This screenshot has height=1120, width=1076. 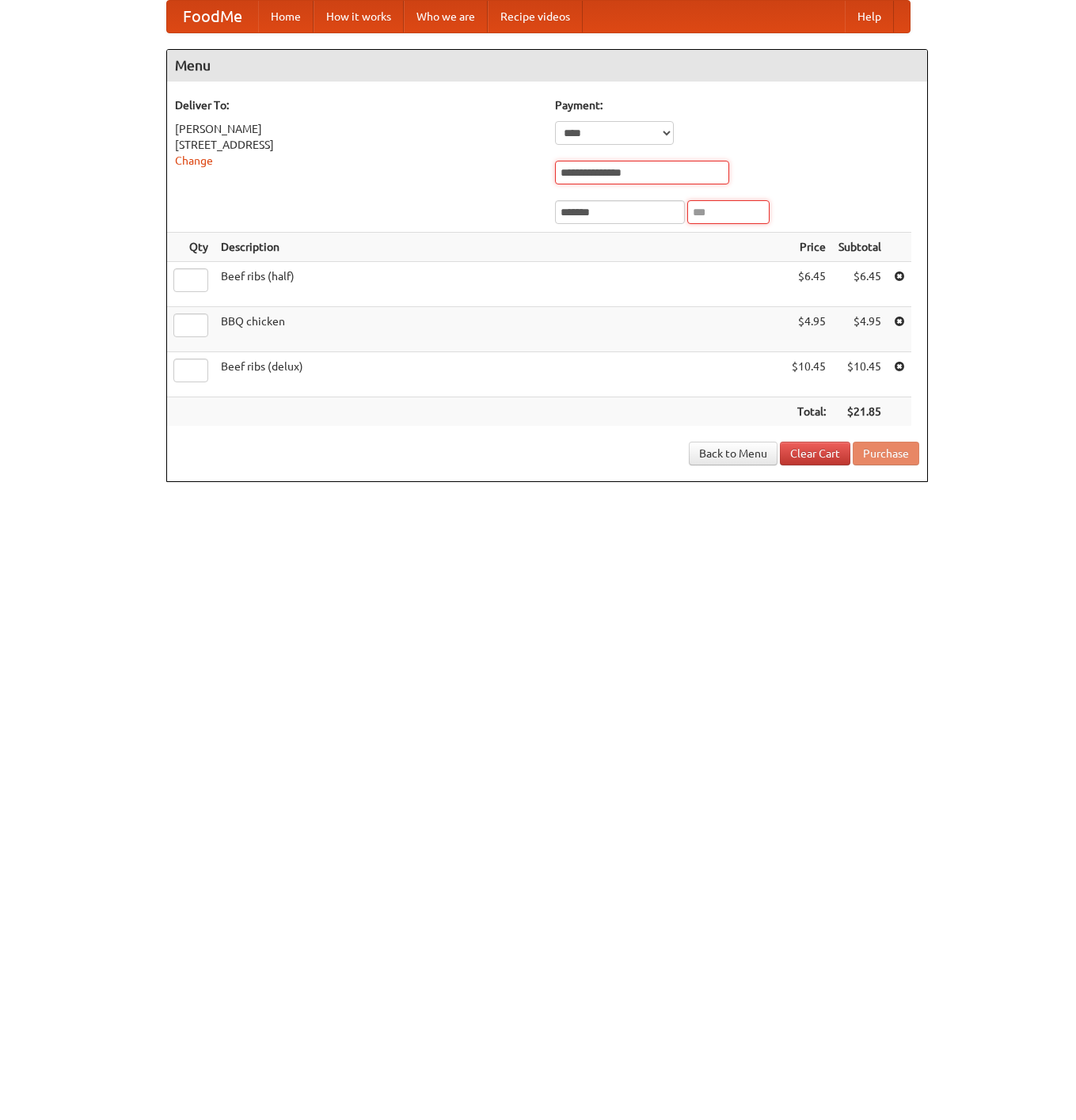 What do you see at coordinates (808, 247) in the screenshot?
I see `th: Price` at bounding box center [808, 247].